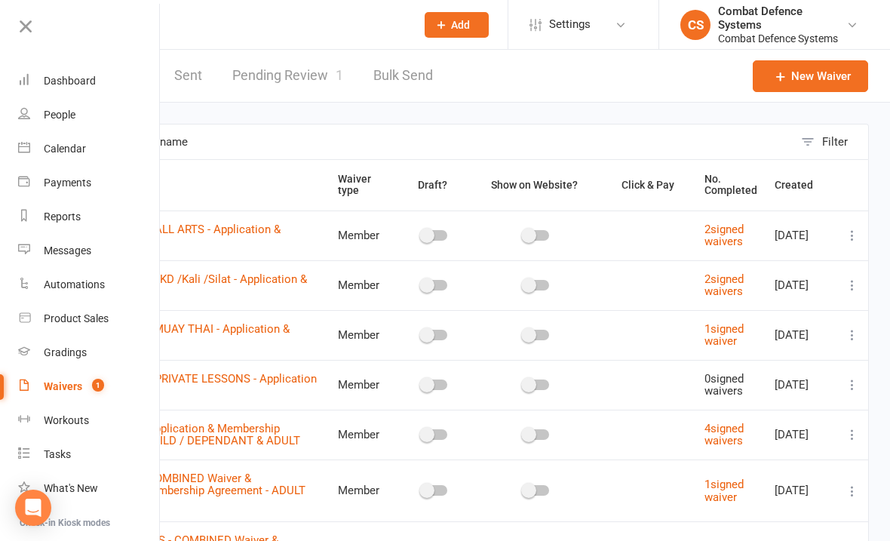 The width and height of the screenshot is (890, 541). What do you see at coordinates (66, 420) in the screenshot?
I see `div: Workouts` at bounding box center [66, 420].